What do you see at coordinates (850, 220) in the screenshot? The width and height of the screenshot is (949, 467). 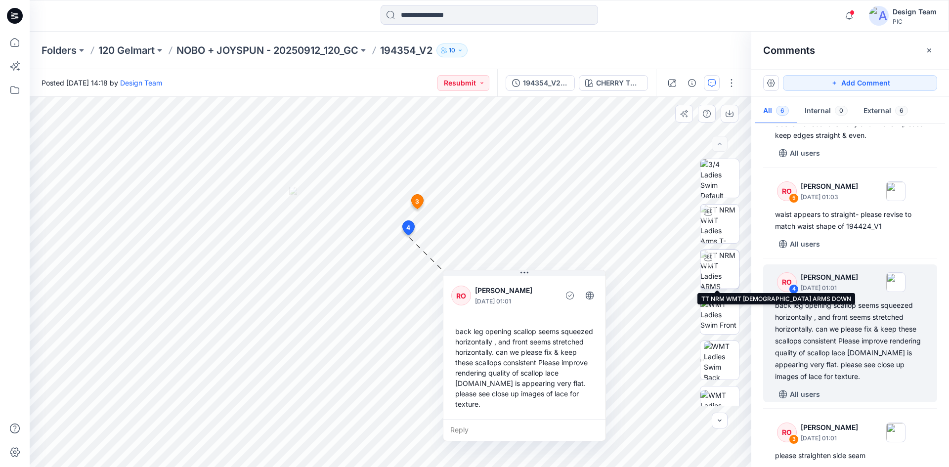 I see `div: waist appears to straight- please revise to match waist shape of 194424_V1` at bounding box center [850, 220].